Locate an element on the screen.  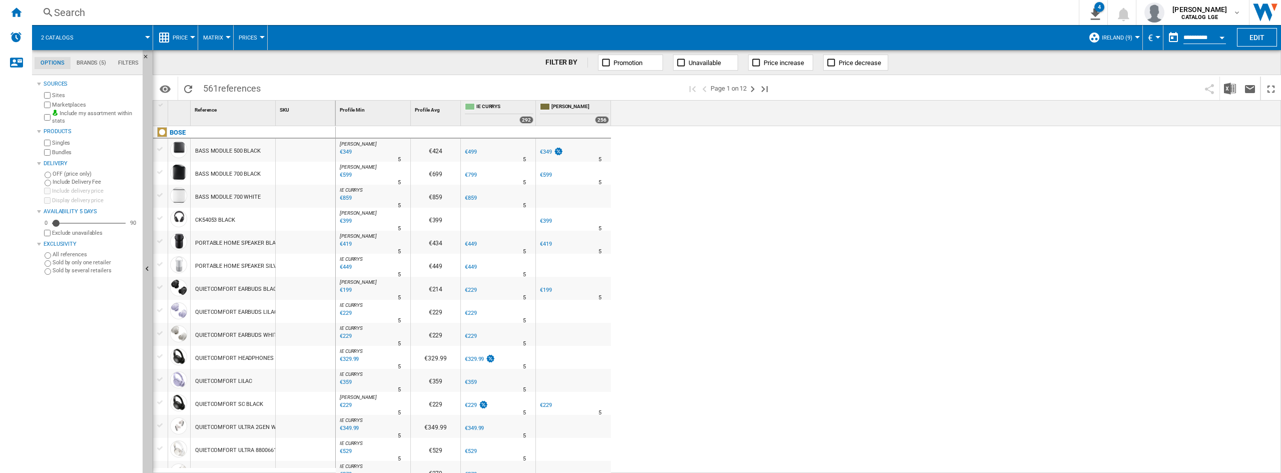
div: Last updated : Wednesday, 20 August 2025 05:40 is located at coordinates (345, 336).